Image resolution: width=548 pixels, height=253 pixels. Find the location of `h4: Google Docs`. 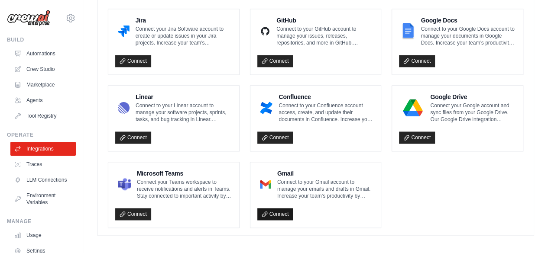

h4: Google Docs is located at coordinates (468, 20).